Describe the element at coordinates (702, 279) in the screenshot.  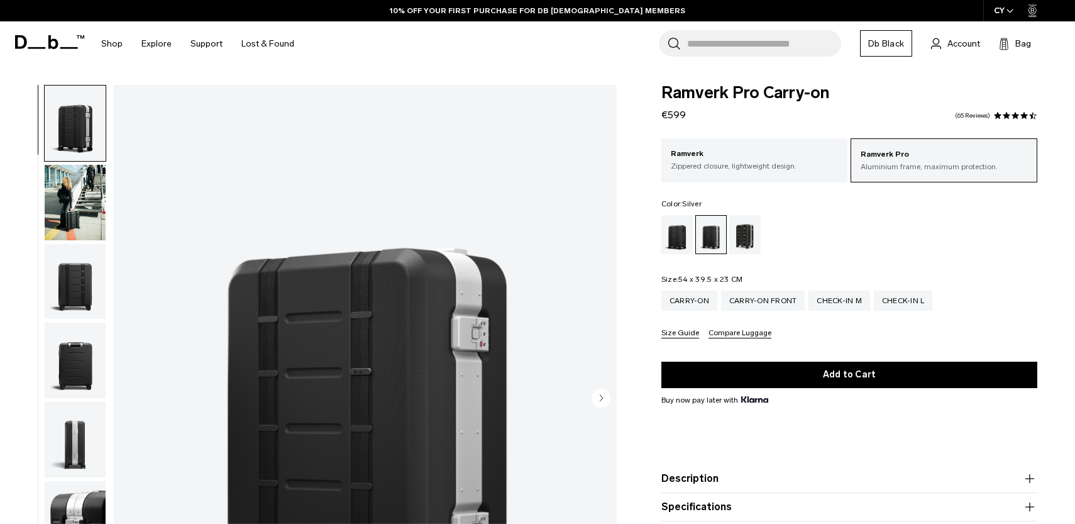
I see `legend: Size:` at that location.